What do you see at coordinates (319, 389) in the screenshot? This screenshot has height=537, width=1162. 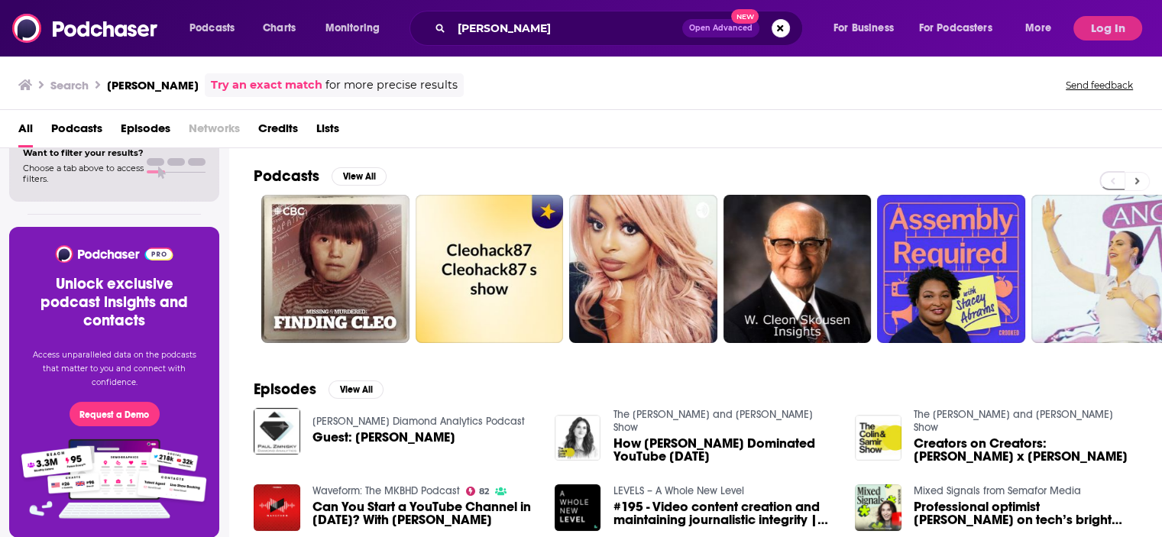 I see `a: EpisodesView All` at bounding box center [319, 389].